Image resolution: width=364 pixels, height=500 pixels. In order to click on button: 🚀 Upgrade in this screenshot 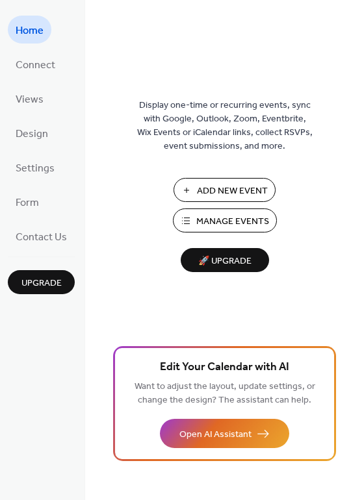, I will do `click(225, 260)`.